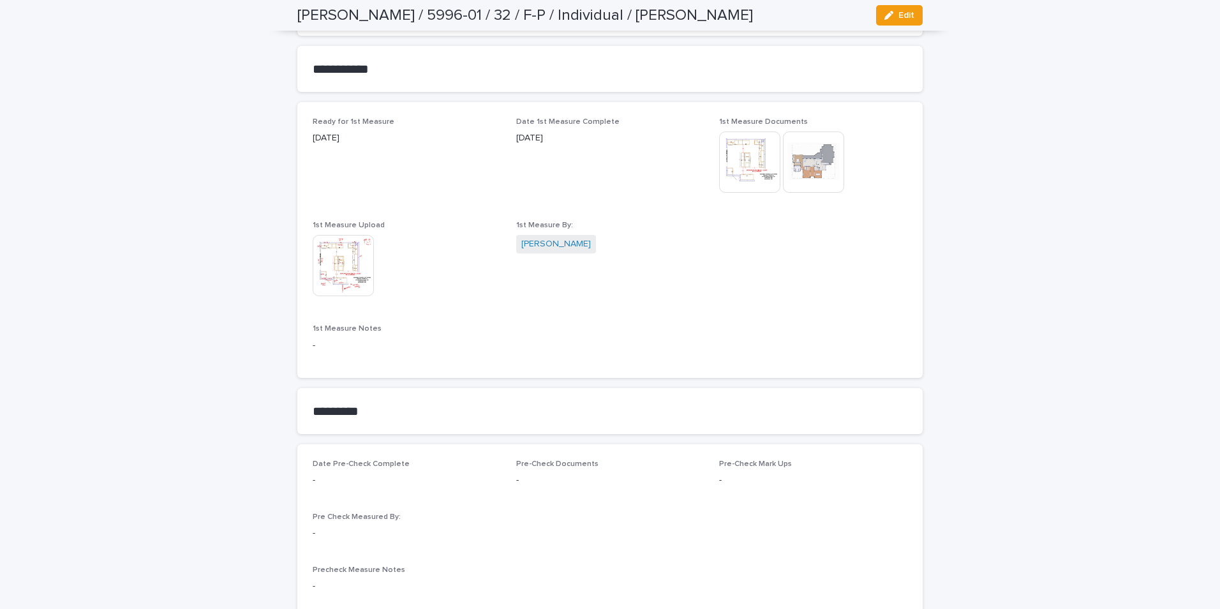  I want to click on span: Precheck Measure Notes, so click(359, 570).